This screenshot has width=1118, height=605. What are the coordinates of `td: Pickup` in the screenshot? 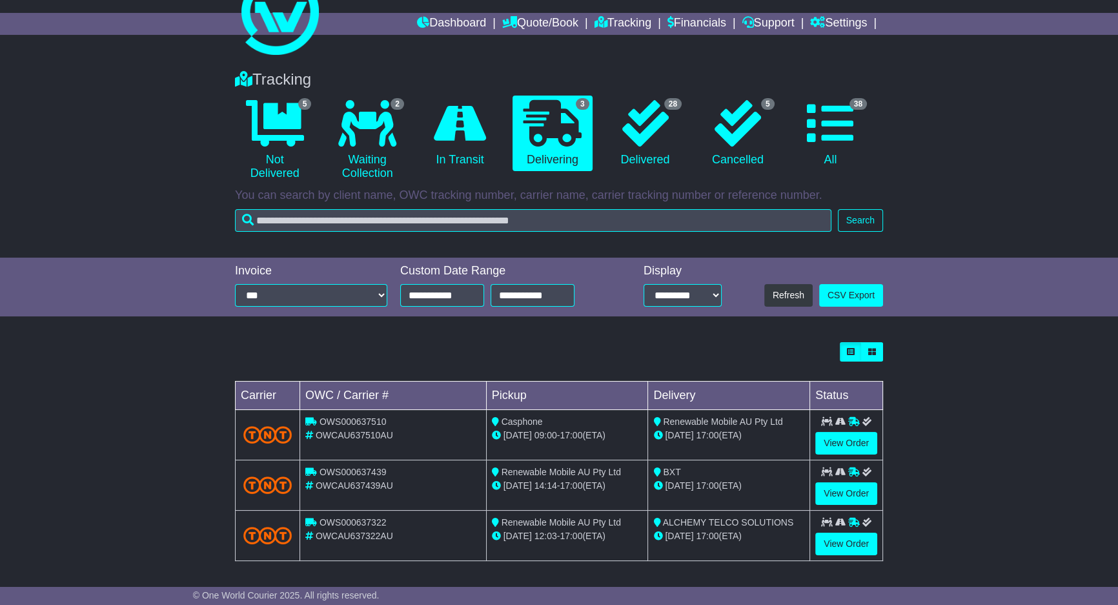 It's located at (567, 396).